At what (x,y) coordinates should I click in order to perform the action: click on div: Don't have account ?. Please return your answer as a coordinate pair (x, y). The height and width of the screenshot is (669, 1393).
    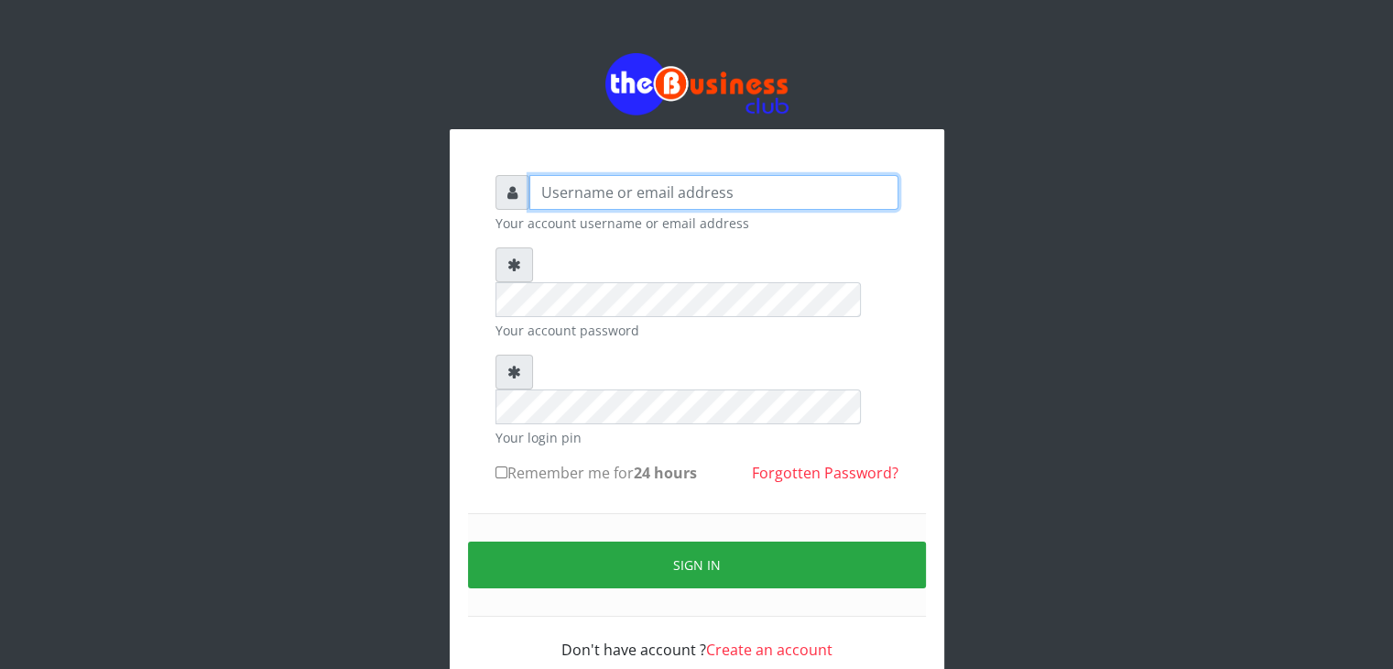
    Looking at the image, I should click on (697, 639).